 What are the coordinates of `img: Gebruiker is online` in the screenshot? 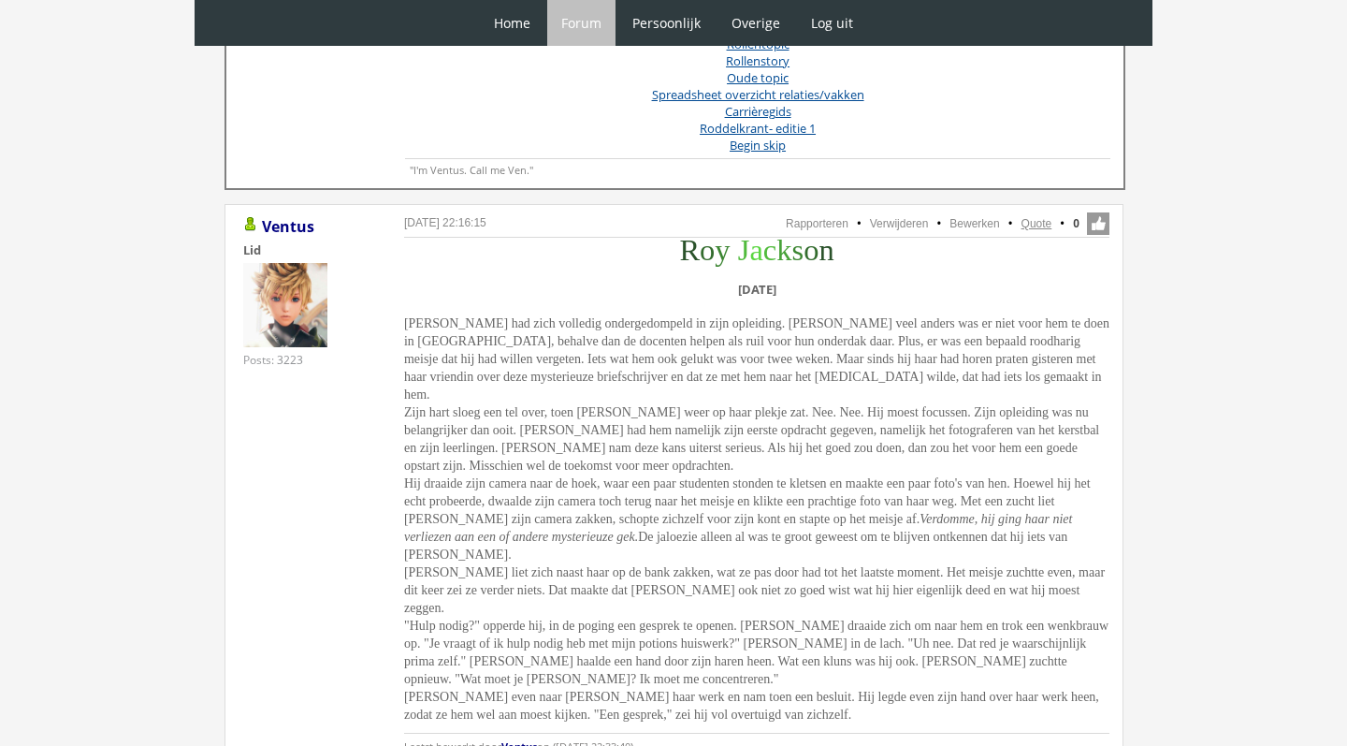 It's located at (251, 225).